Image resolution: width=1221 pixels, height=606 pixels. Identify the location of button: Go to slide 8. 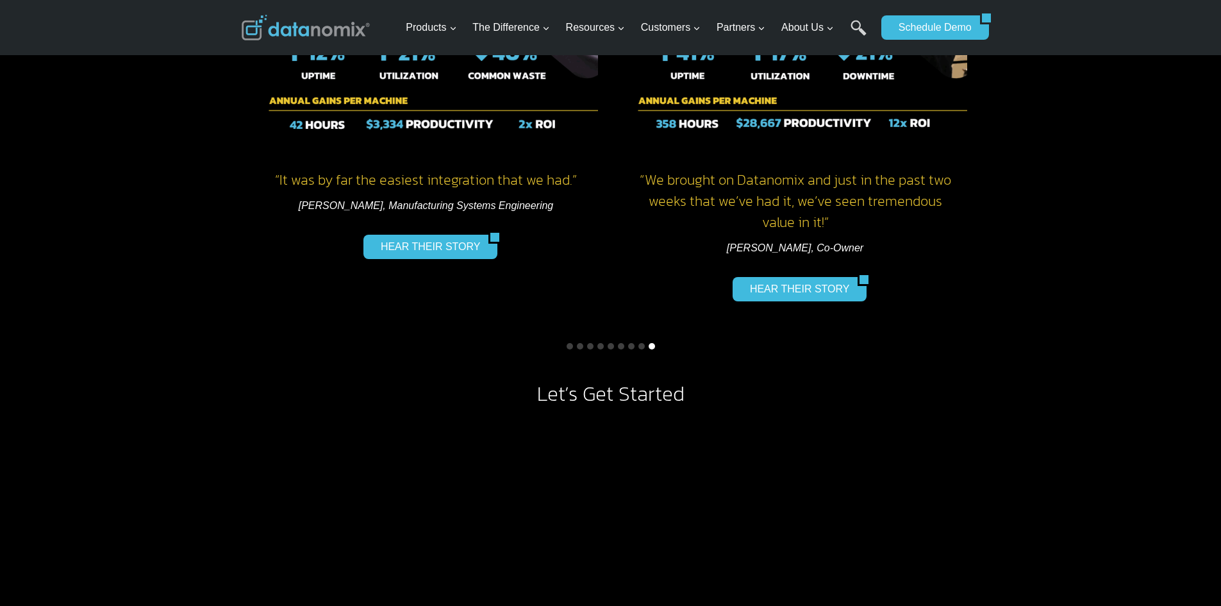
(642, 346).